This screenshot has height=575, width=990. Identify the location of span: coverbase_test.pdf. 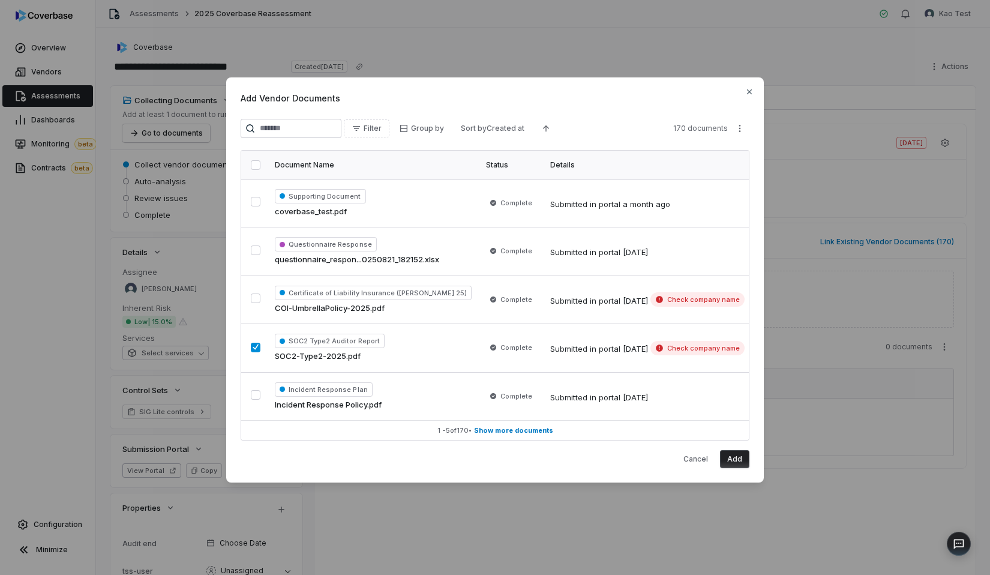
(311, 212).